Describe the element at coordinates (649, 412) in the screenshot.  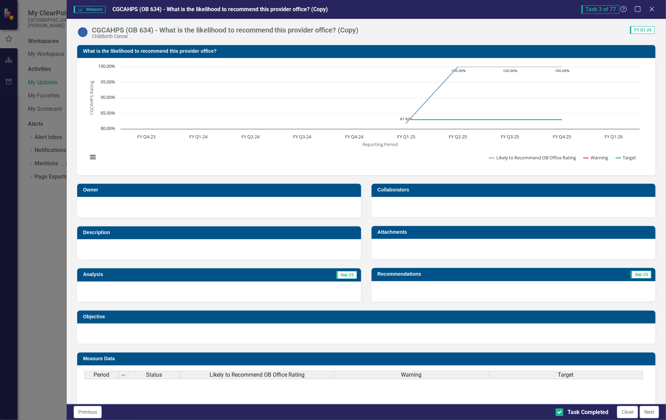
I see `button: Next` at that location.